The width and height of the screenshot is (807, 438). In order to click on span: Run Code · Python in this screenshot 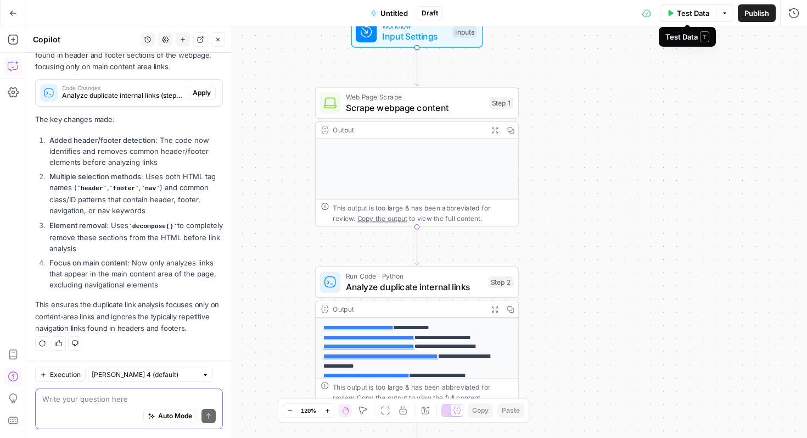, I will do `click(414, 276)`.